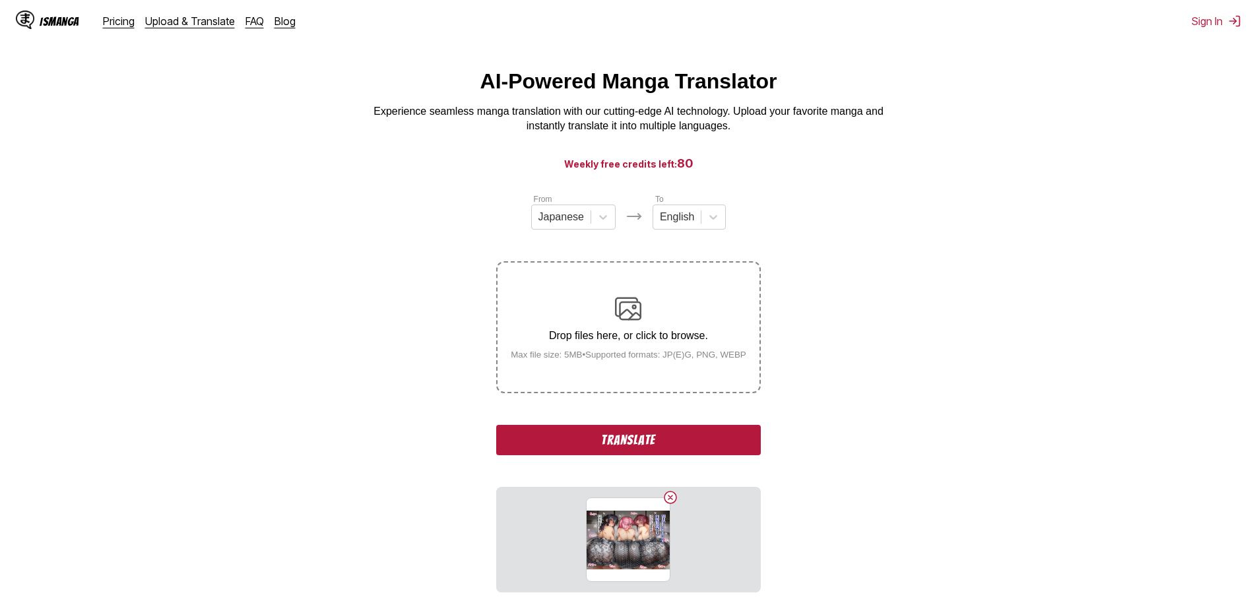 This screenshot has width=1257, height=601. I want to click on button: Translate, so click(628, 440).